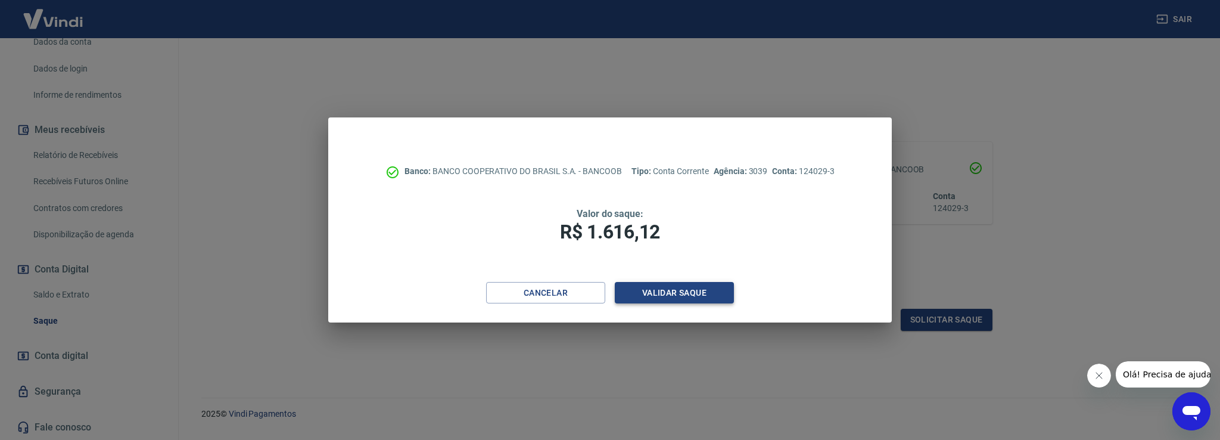  What do you see at coordinates (803, 171) in the screenshot?
I see `p: 124029-3` at bounding box center [803, 171].